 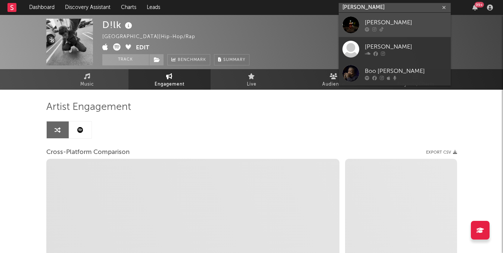 What do you see at coordinates (169, 79) in the screenshot?
I see `a: Engagement` at bounding box center [169, 79].